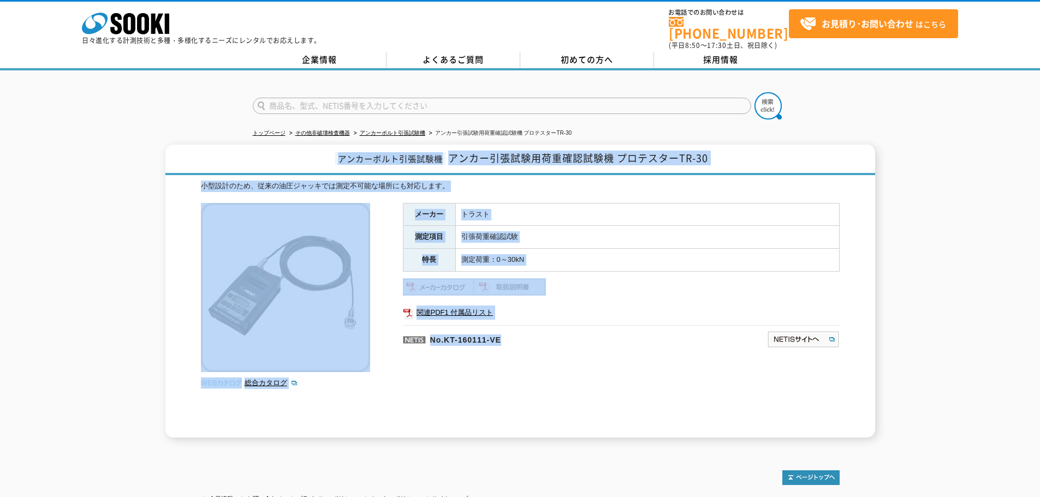  Describe the element at coordinates (429, 237) in the screenshot. I see `th: 測定項目` at that location.